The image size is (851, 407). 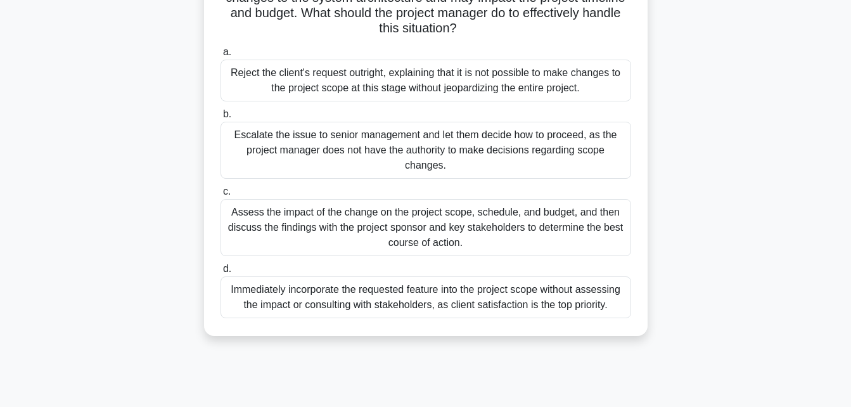 I want to click on span: a., so click(x=227, y=51).